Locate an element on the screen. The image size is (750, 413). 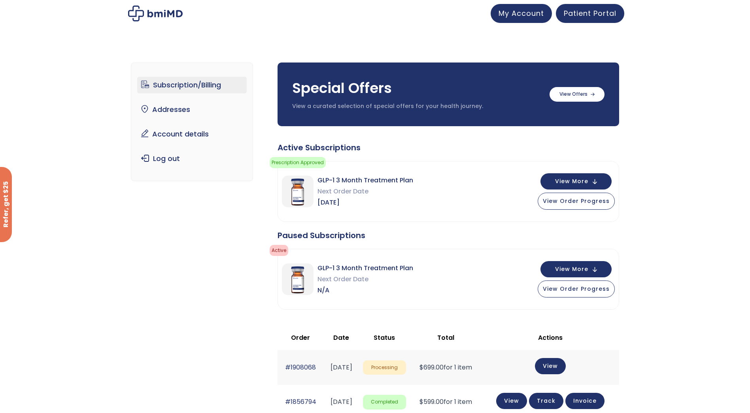
div: Active Subscriptions is located at coordinates (448, 147).